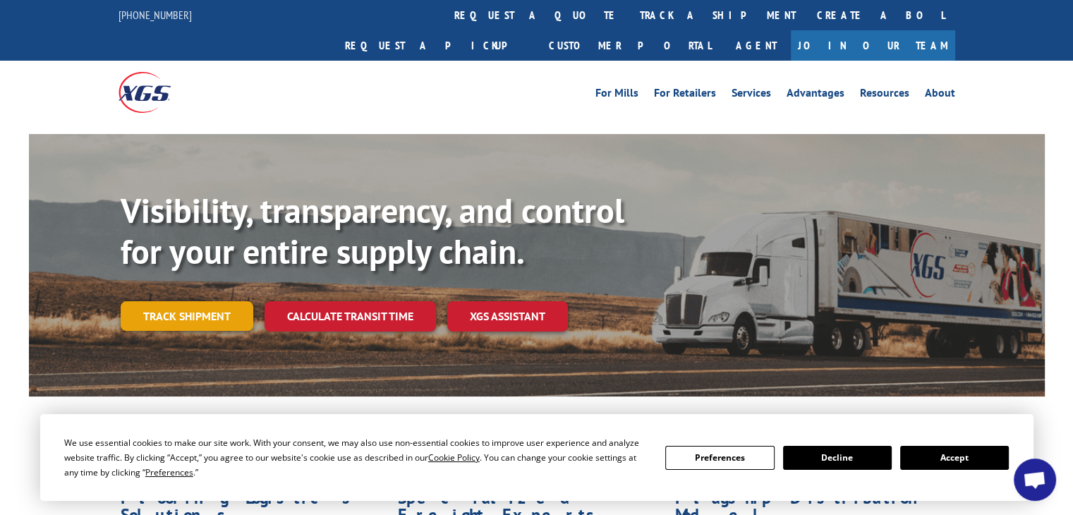 This screenshot has width=1073, height=515. Describe the element at coordinates (756, 45) in the screenshot. I see `a: Agent` at that location.